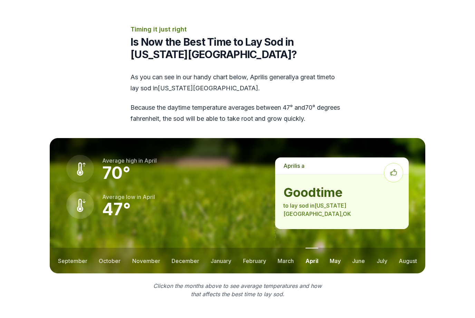 The height and width of the screenshot is (318, 475). Describe the element at coordinates (312, 260) in the screenshot. I see `button: april` at that location.